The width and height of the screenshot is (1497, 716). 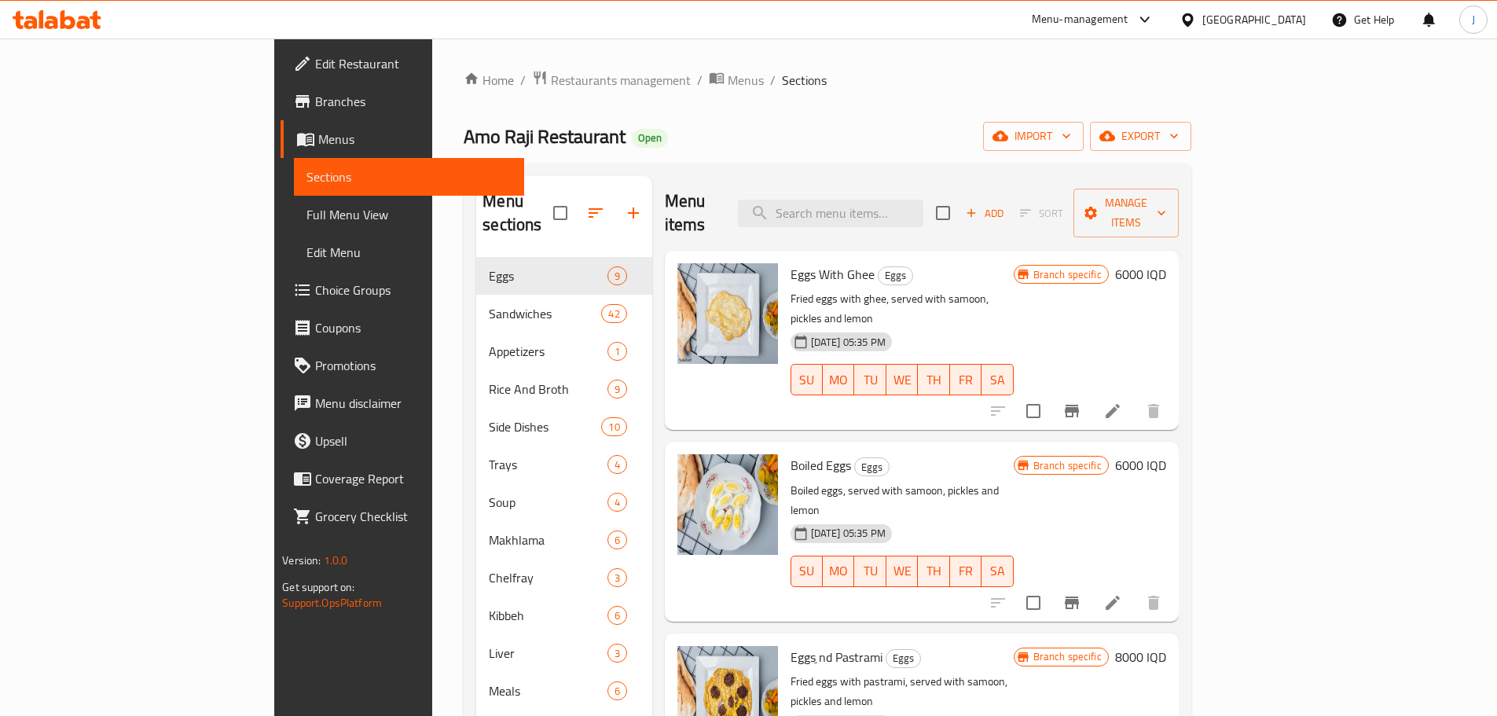 What do you see at coordinates (1126, 213) in the screenshot?
I see `button: Manage items` at bounding box center [1126, 213].